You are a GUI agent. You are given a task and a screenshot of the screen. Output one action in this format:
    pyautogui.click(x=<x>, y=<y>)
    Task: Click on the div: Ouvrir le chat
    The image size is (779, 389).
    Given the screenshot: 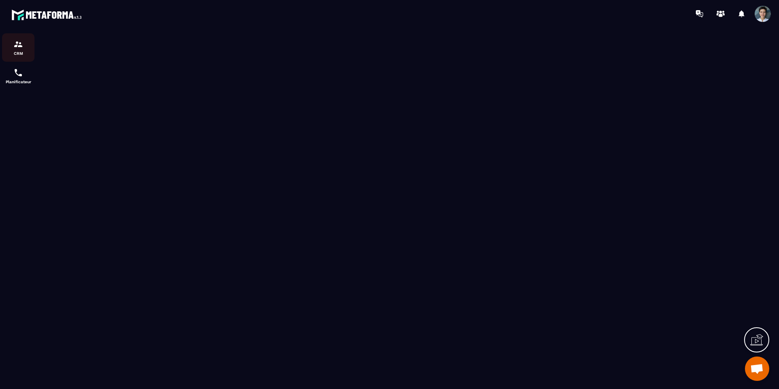 What is the action you would take?
    pyautogui.click(x=757, y=368)
    